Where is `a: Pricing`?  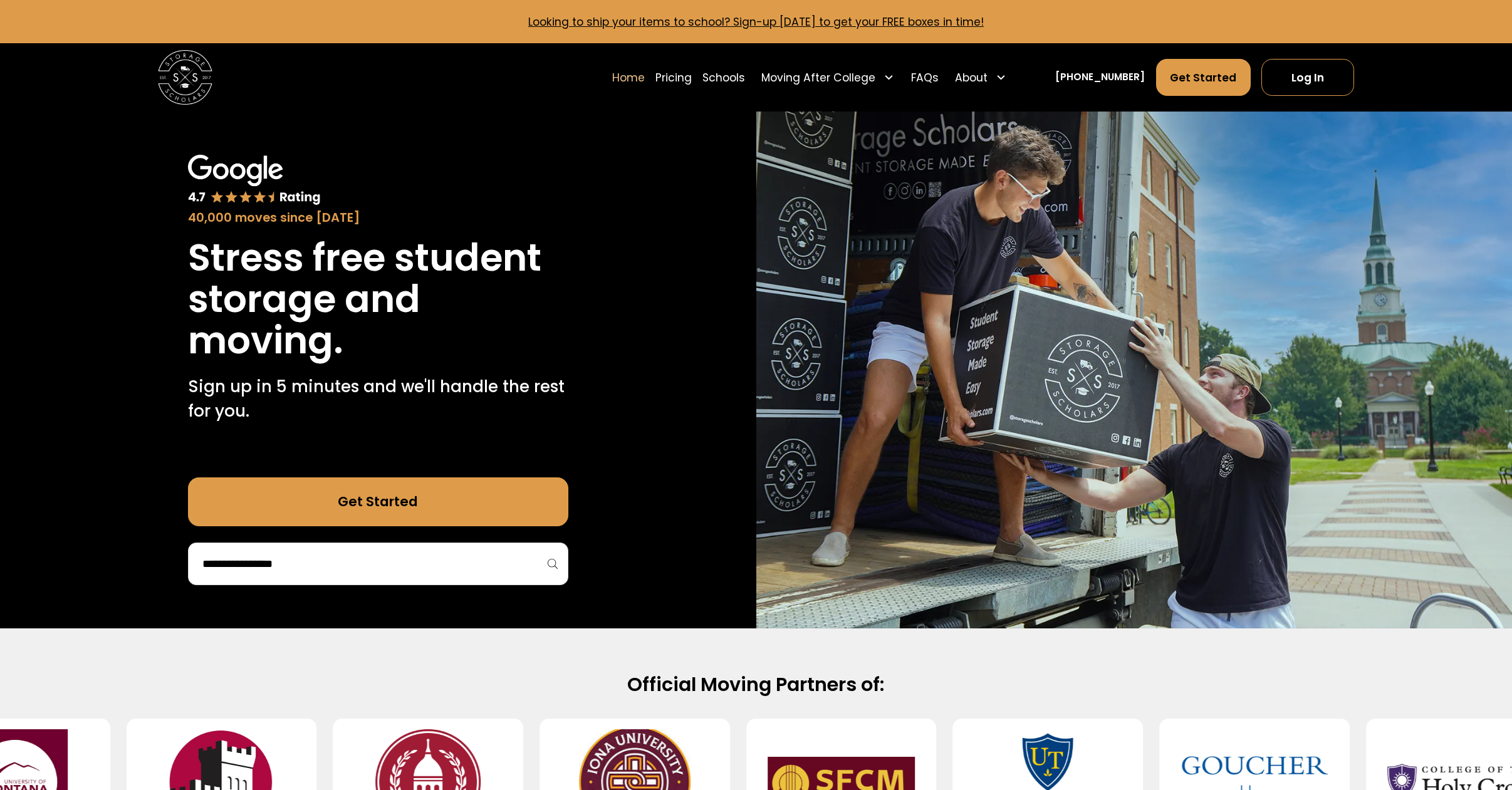
a: Pricing is located at coordinates (673, 77).